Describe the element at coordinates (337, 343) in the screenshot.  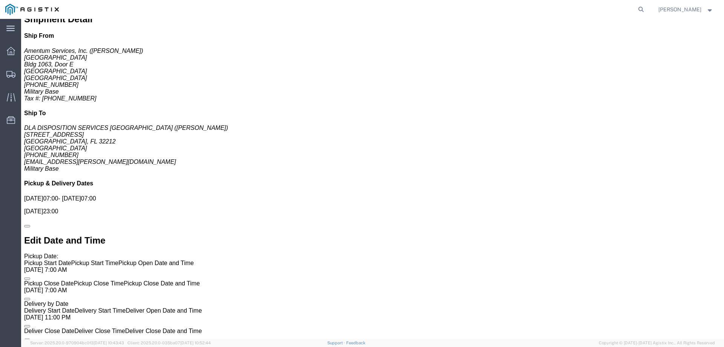
I see `a: Support` at that location.